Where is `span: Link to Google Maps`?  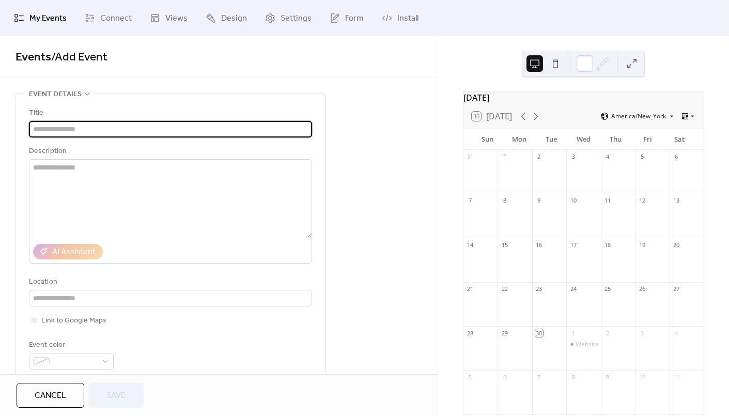
span: Link to Google Maps is located at coordinates (74, 321).